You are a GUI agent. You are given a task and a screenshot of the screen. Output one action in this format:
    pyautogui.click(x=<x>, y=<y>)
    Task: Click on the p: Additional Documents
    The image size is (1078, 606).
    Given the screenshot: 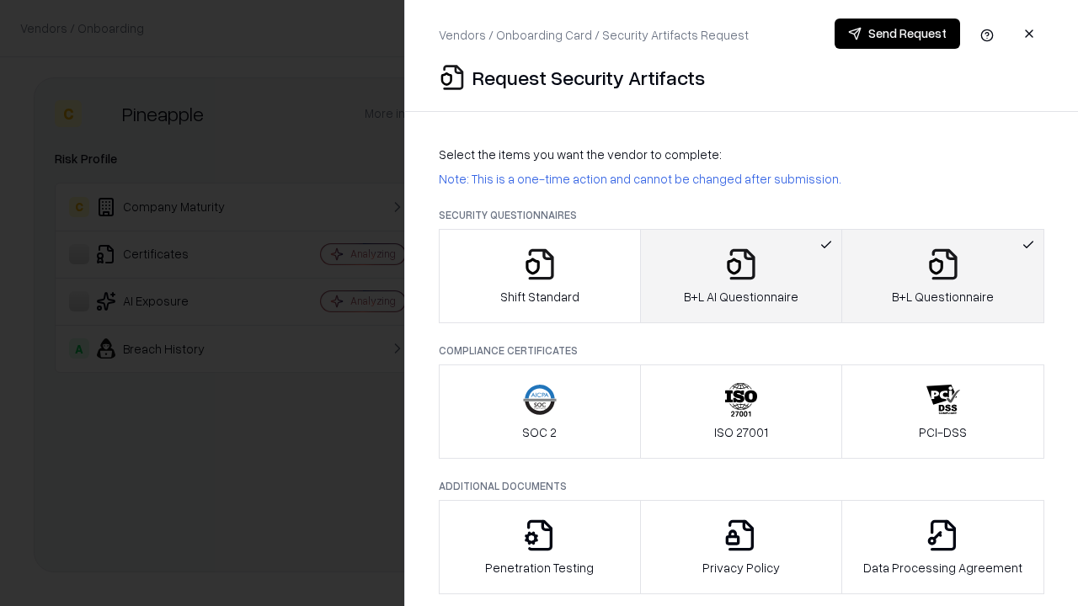 What is the action you would take?
    pyautogui.click(x=741, y=486)
    